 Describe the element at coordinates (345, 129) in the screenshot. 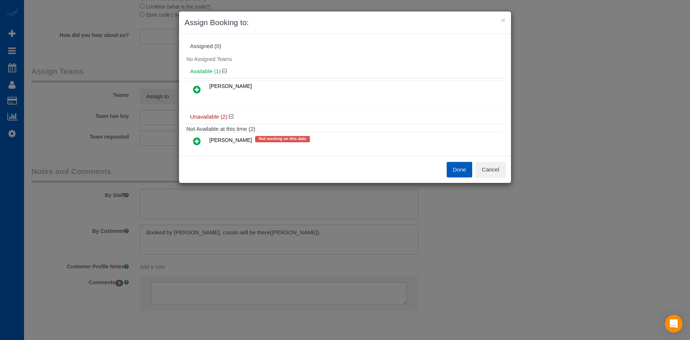

I see `h4: Not Available at this time (2)` at that location.